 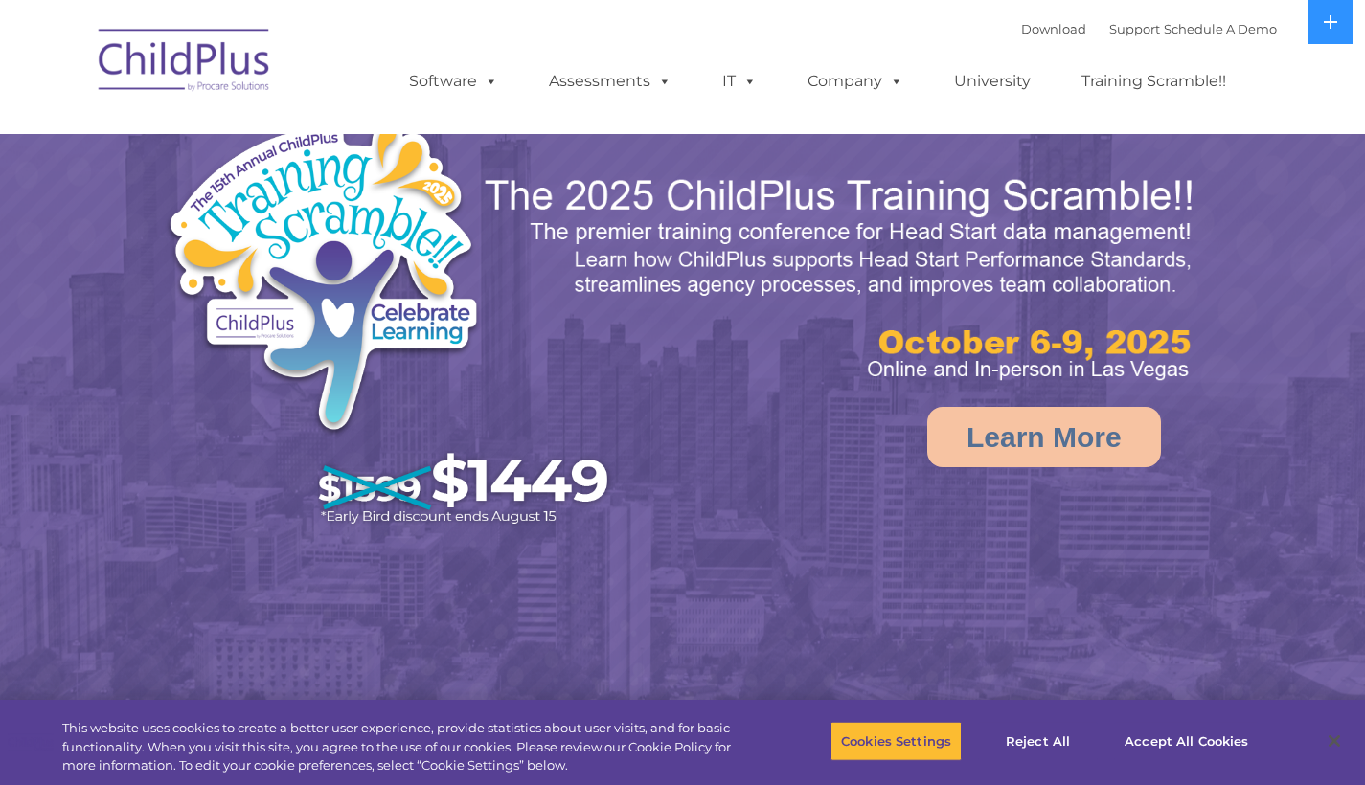 What do you see at coordinates (453, 81) in the screenshot?
I see `a: Software` at bounding box center [453, 81].